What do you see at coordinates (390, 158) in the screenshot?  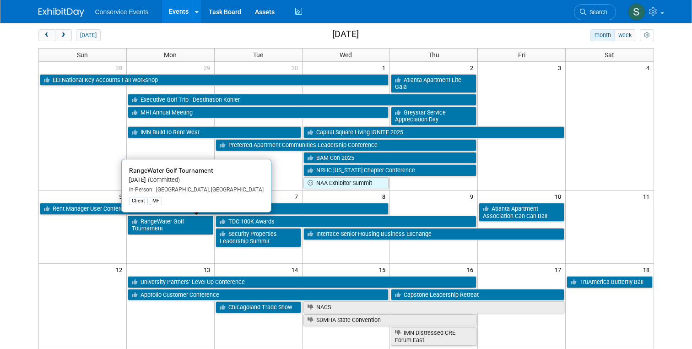 I see `a: BAM Con 2025` at bounding box center [390, 158].